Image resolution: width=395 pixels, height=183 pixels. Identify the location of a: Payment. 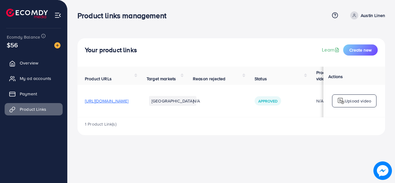
(34, 94).